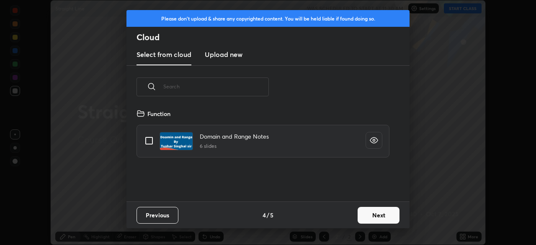  I want to click on h4: 5, so click(272, 215).